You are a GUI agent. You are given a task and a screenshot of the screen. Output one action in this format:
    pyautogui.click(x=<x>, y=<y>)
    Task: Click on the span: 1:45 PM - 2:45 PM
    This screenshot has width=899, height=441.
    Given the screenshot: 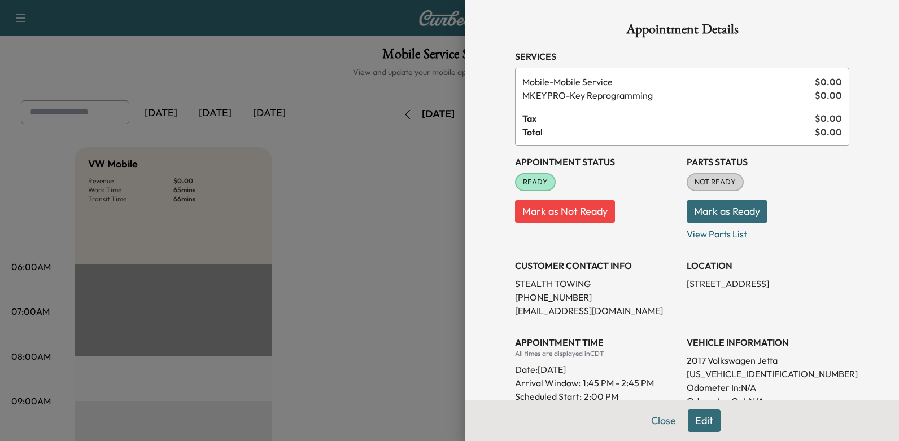 What is the action you would take?
    pyautogui.click(x=618, y=383)
    